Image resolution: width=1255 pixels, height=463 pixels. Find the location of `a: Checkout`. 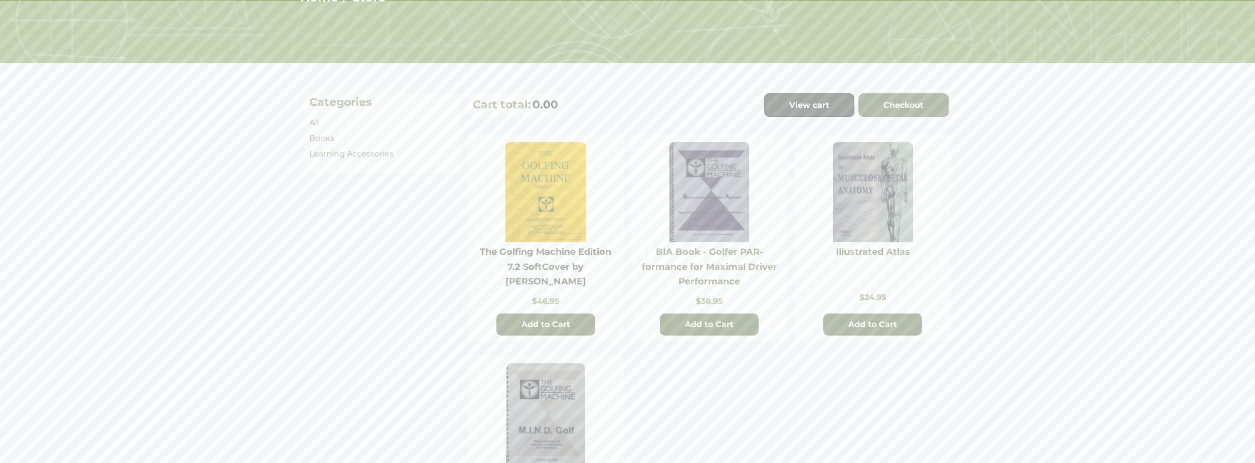

a: Checkout is located at coordinates (904, 105).